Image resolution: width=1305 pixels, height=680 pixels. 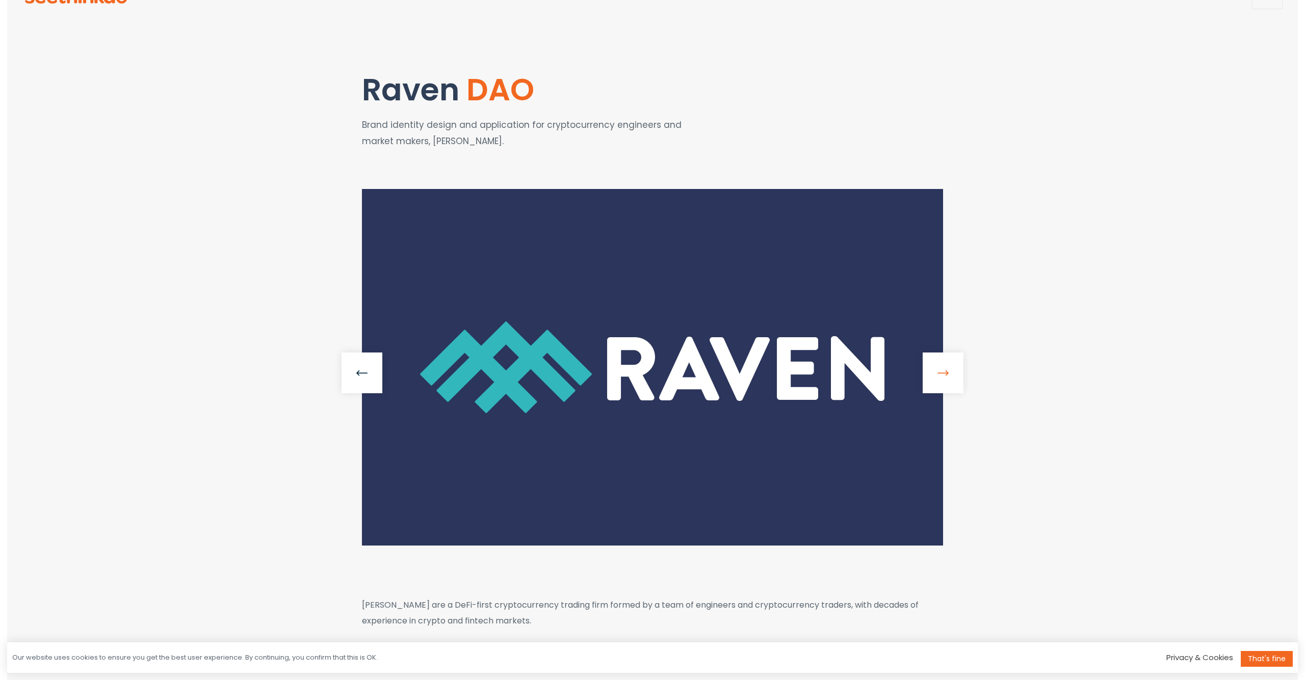 What do you see at coordinates (500, 90) in the screenshot?
I see `span: DAO` at bounding box center [500, 90].